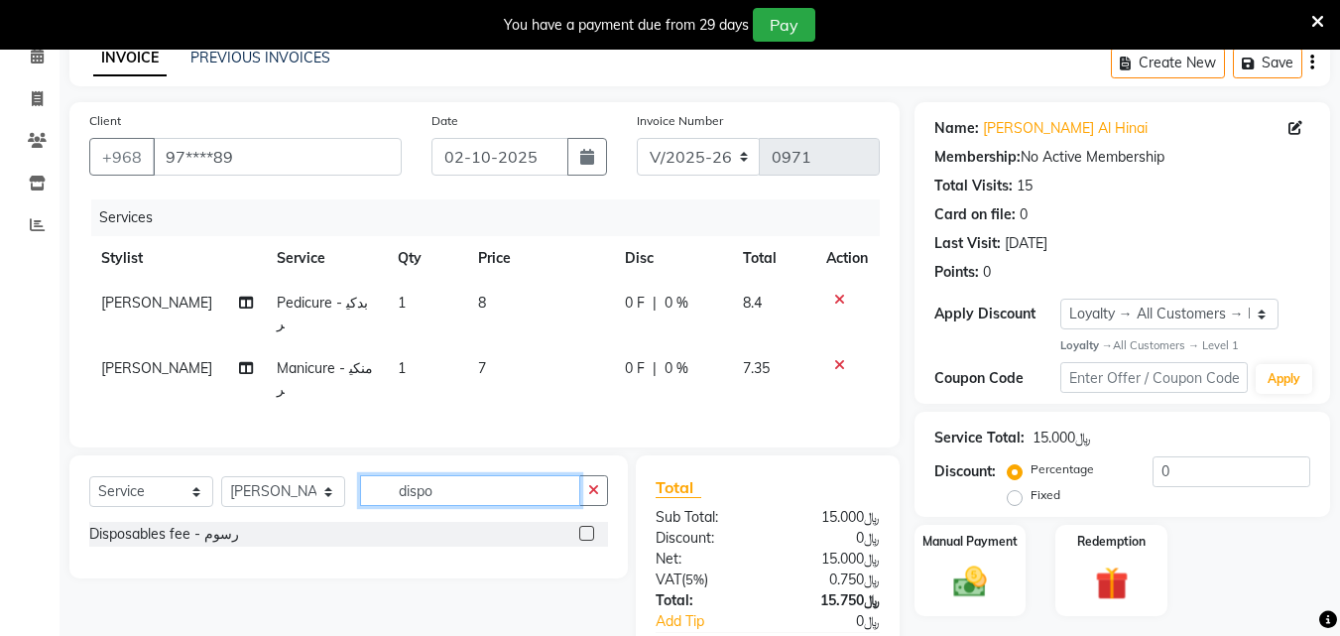 The width and height of the screenshot is (1340, 636). Describe the element at coordinates (997, 378) in the screenshot. I see `div: Coupon Code` at that location.